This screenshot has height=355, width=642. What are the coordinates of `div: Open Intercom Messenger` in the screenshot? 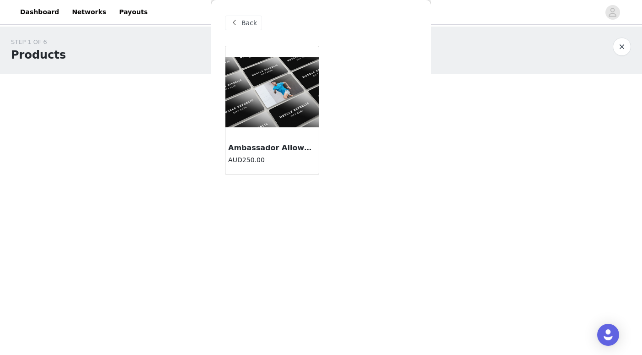 It's located at (609, 335).